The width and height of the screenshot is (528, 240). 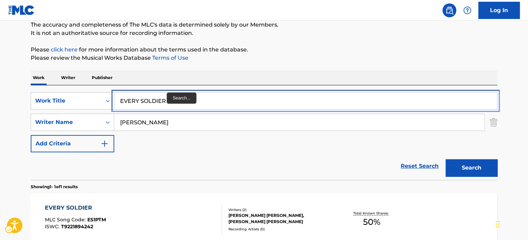 What do you see at coordinates (73, 144) in the screenshot?
I see `button: Add Criteria` at bounding box center [73, 144].